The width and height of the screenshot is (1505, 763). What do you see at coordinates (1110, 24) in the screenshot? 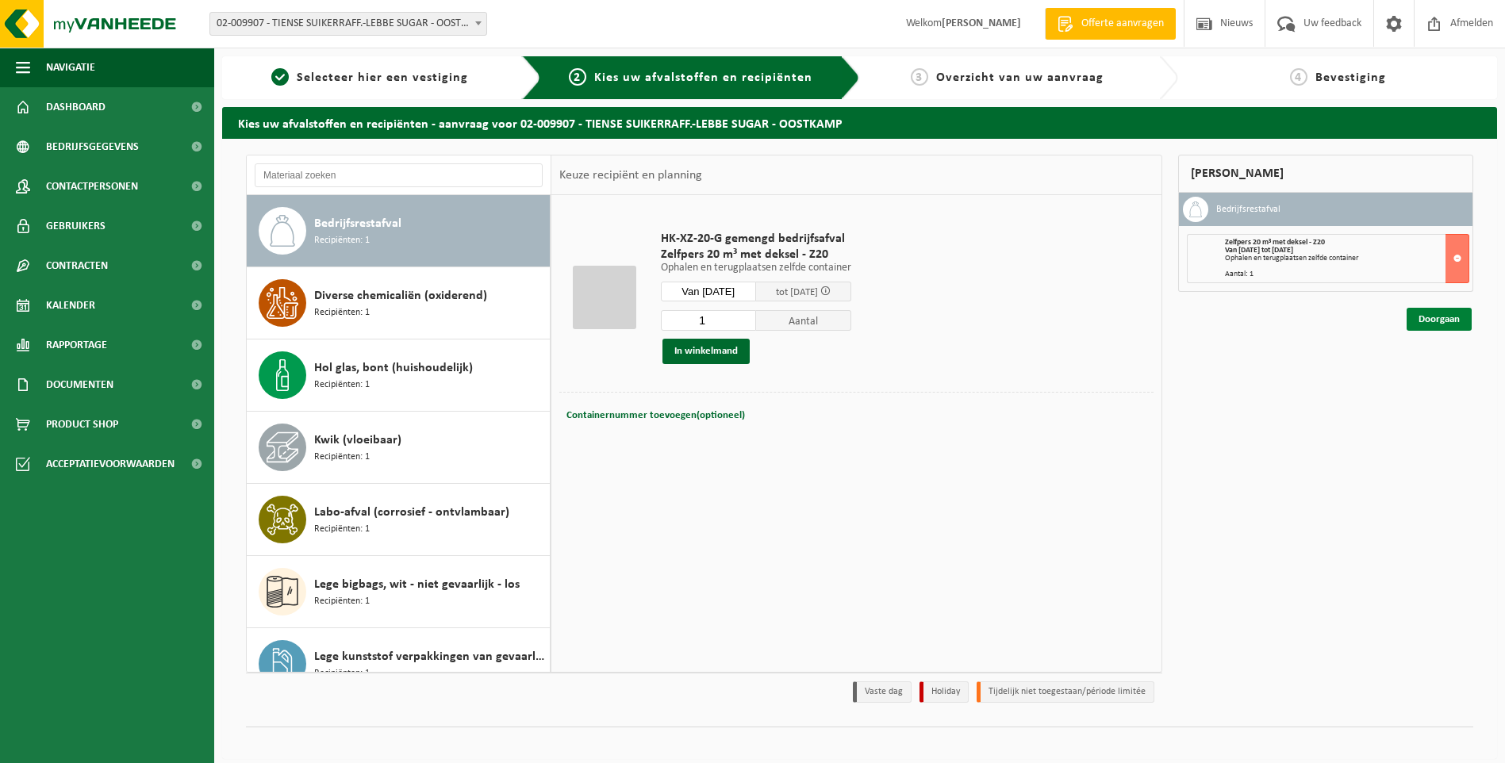
I see `a: Offerte aanvragen` at bounding box center [1110, 24].